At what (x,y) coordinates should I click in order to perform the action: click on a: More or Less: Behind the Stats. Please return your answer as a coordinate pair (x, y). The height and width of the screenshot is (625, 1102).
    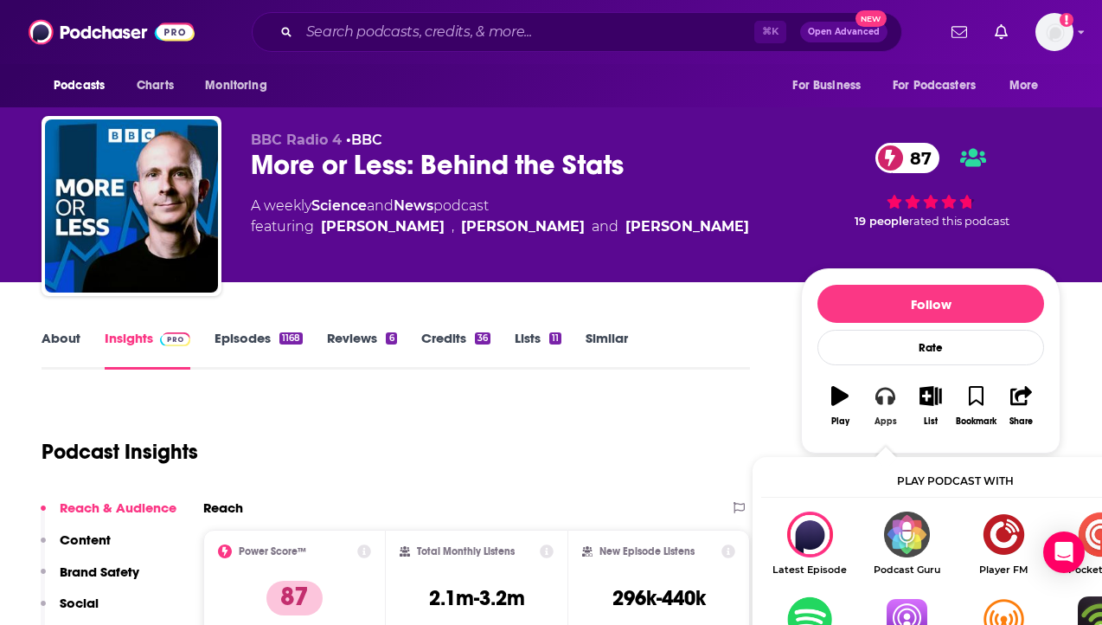
    Looking at the image, I should click on (131, 206).